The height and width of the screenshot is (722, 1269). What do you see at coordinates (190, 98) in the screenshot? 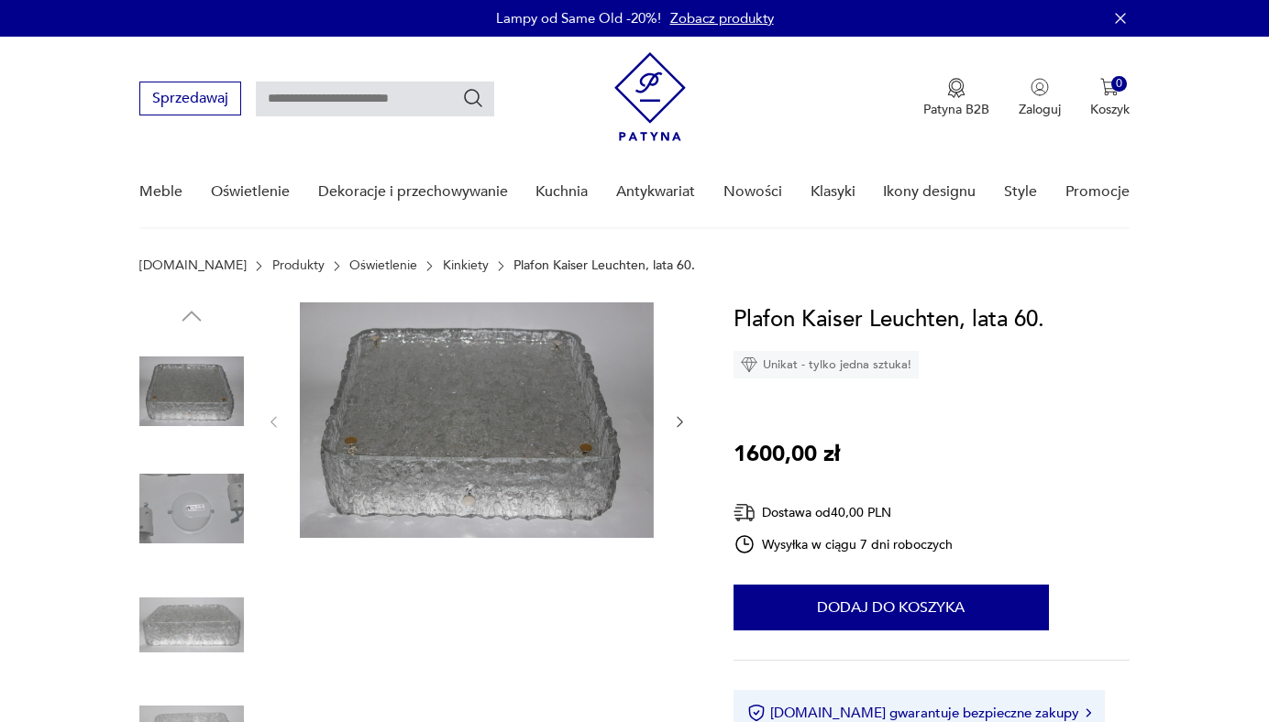
I see `button: Sprzedawaj` at bounding box center [190, 98].